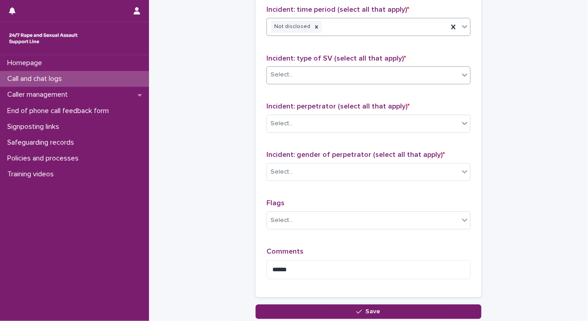  I want to click on span: Incident: time period (select all that apply), so click(338, 9).